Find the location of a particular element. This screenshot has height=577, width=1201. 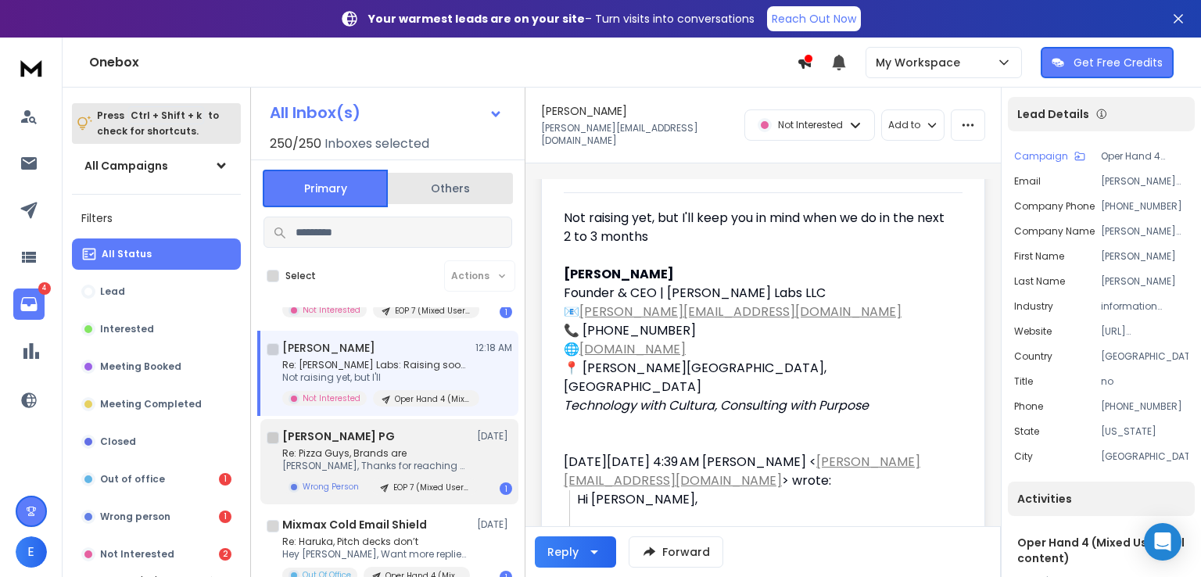

div: Not raising yet, but I'll keep you in mind when we do in the next 2 to 3 months is located at coordinates (757, 312).